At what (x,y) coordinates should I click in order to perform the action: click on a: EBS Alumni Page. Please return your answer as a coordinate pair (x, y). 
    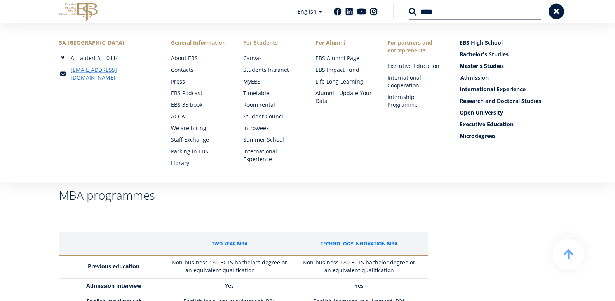
    Looking at the image, I should click on (344, 58).